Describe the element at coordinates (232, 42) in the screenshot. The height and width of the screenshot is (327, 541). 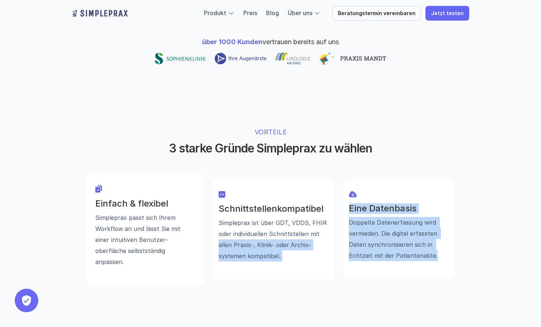
I see `span: über 1000 Kunden` at that location.